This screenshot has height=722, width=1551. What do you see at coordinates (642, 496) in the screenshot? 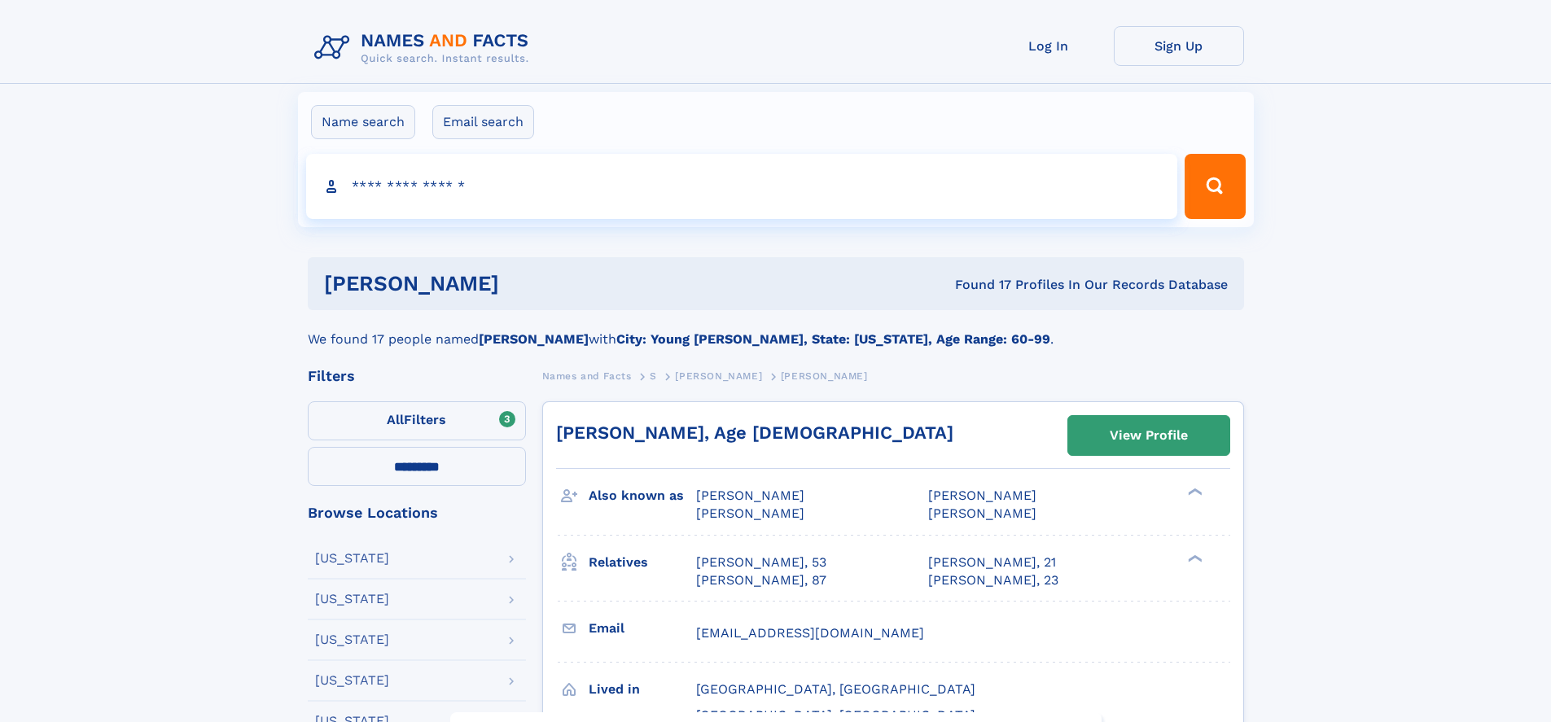
I see `h3: Also known as` at bounding box center [642, 496].